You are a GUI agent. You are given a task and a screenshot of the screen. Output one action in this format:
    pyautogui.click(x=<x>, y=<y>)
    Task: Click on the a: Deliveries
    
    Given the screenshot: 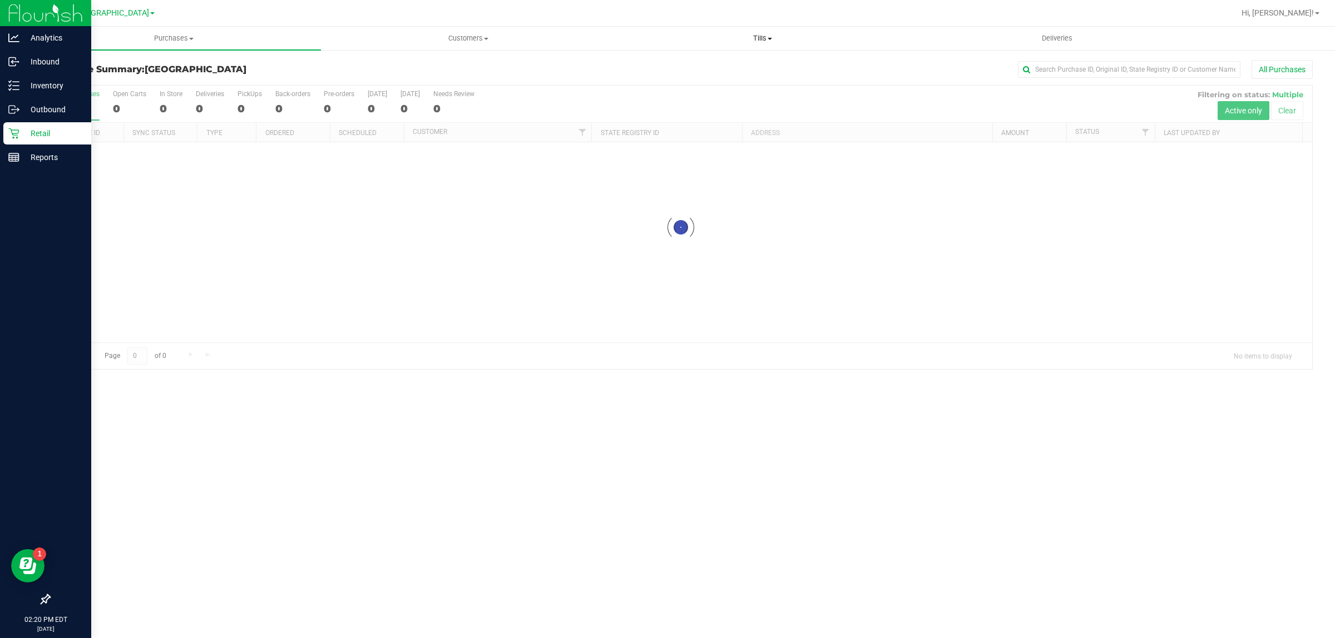 What is the action you would take?
    pyautogui.click(x=1057, y=38)
    